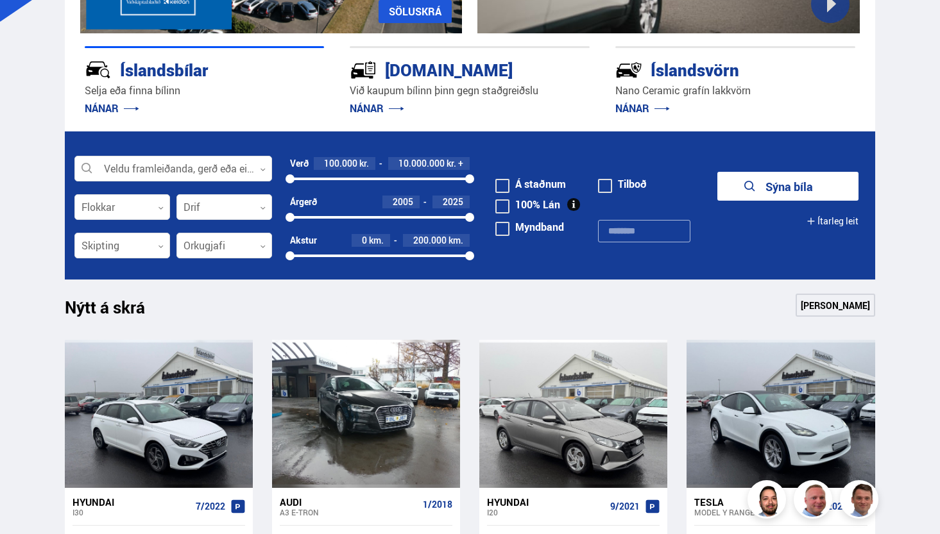  What do you see at coordinates (625, 507) in the screenshot?
I see `span: 9/2021` at bounding box center [625, 507].